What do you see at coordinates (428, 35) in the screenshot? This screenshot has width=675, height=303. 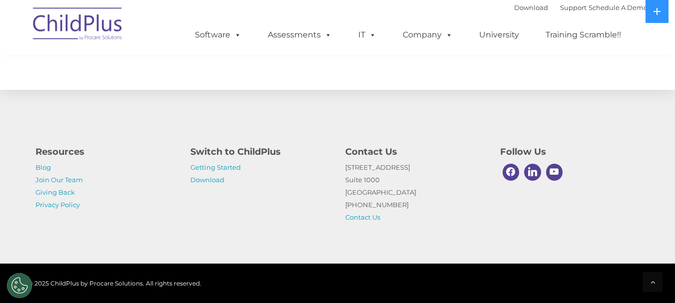 I see `a: Company` at bounding box center [428, 35].